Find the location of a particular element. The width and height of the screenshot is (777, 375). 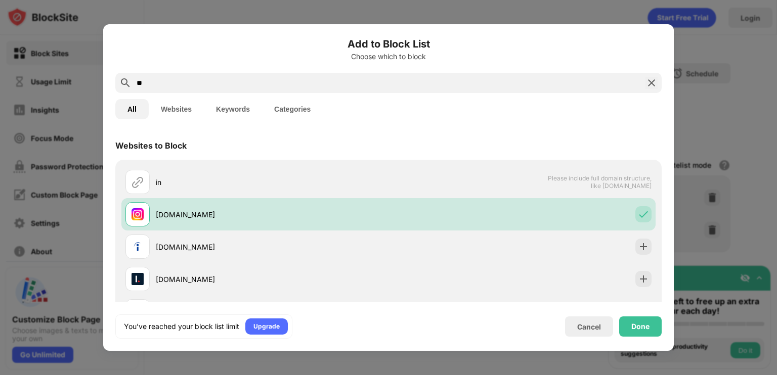

button: All is located at coordinates (132, 109).